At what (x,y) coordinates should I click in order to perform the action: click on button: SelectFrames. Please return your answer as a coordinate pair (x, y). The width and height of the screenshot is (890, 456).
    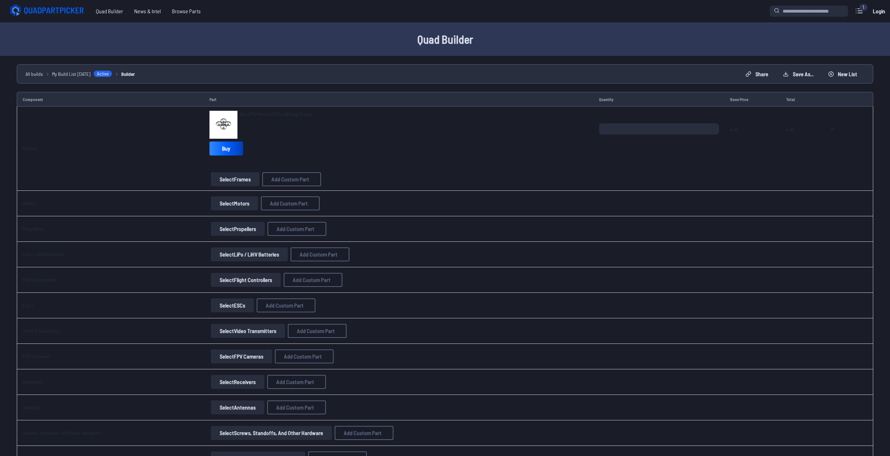
    Looking at the image, I should click on (235, 179).